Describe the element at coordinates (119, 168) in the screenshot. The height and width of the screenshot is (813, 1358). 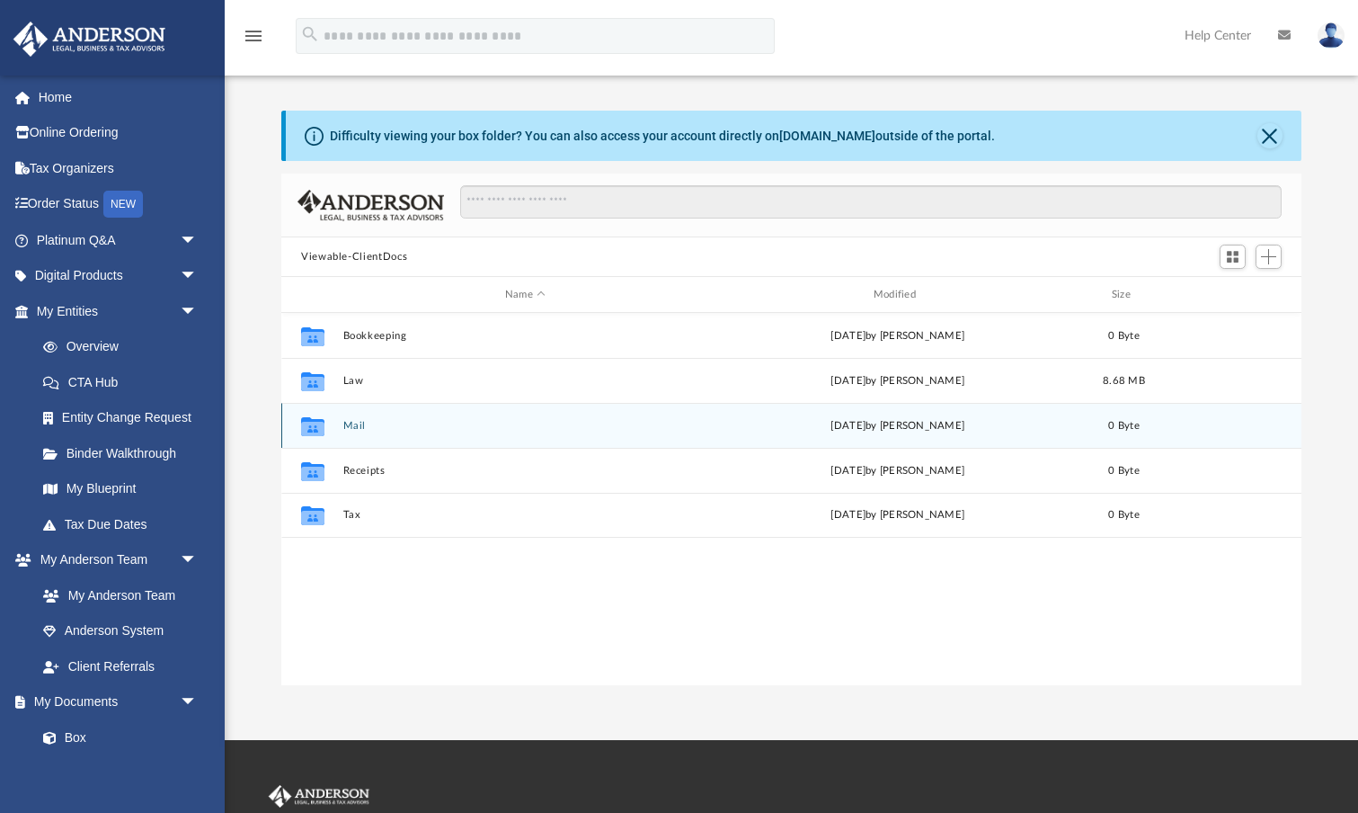
I see `a: Tax Organizers` at that location.